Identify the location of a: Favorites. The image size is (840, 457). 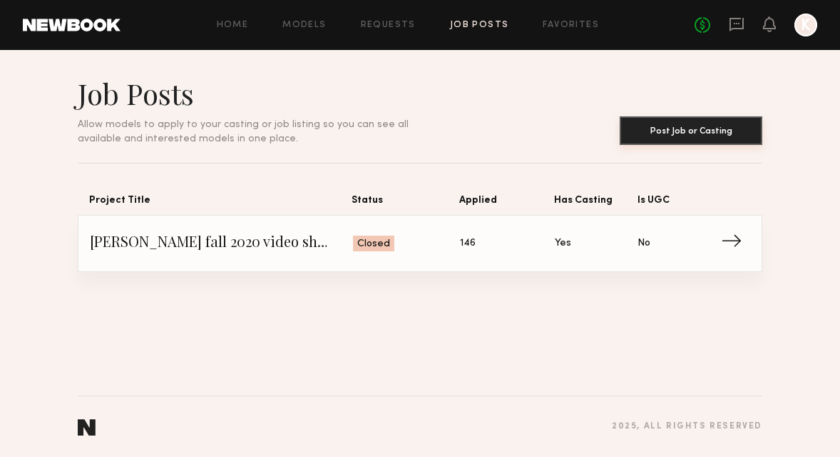
(571, 25).